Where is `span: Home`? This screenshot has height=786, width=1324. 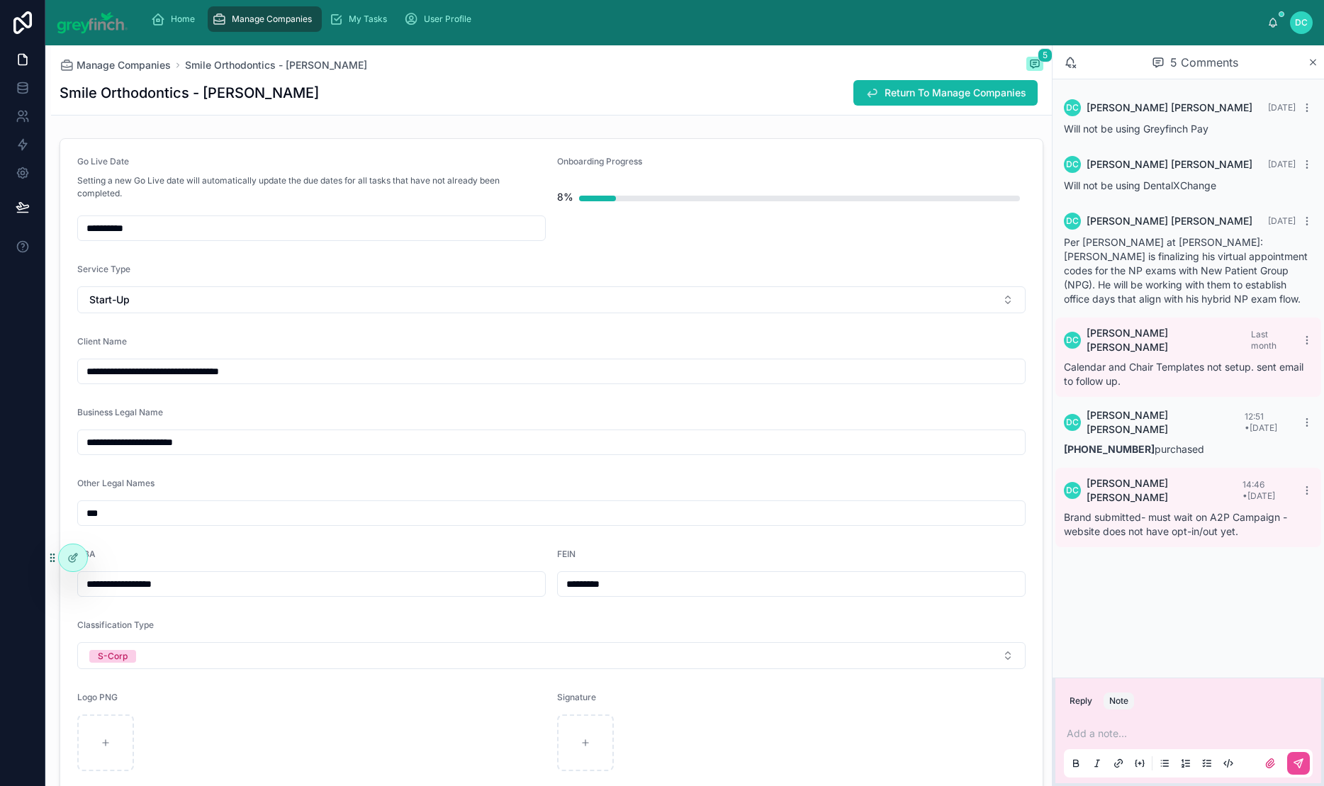
span: Home is located at coordinates (183, 19).